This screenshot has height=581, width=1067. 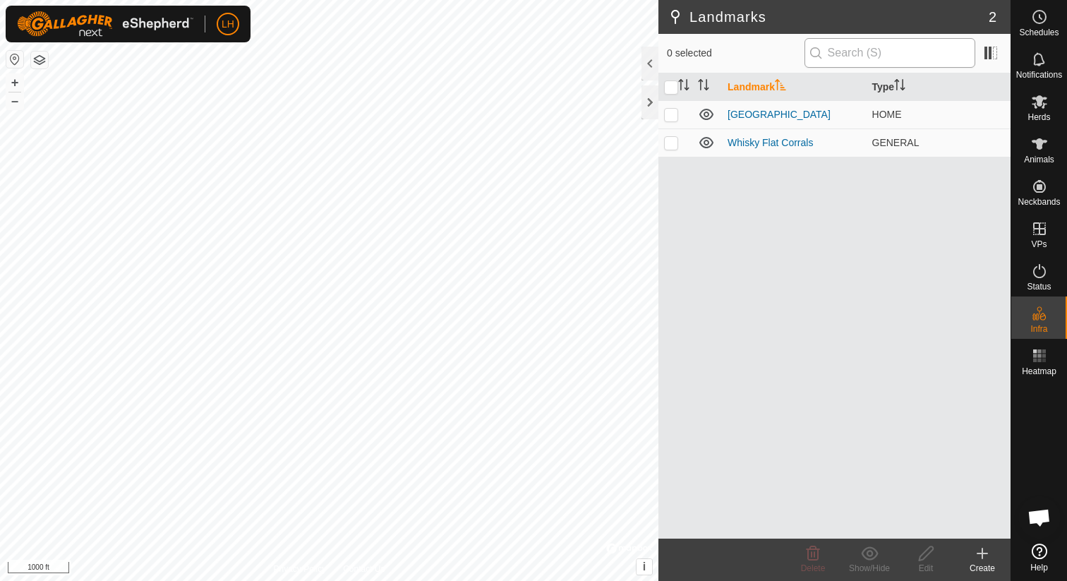 What do you see at coordinates (869, 568) in the screenshot?
I see `div: Show/Hide` at bounding box center [869, 568].